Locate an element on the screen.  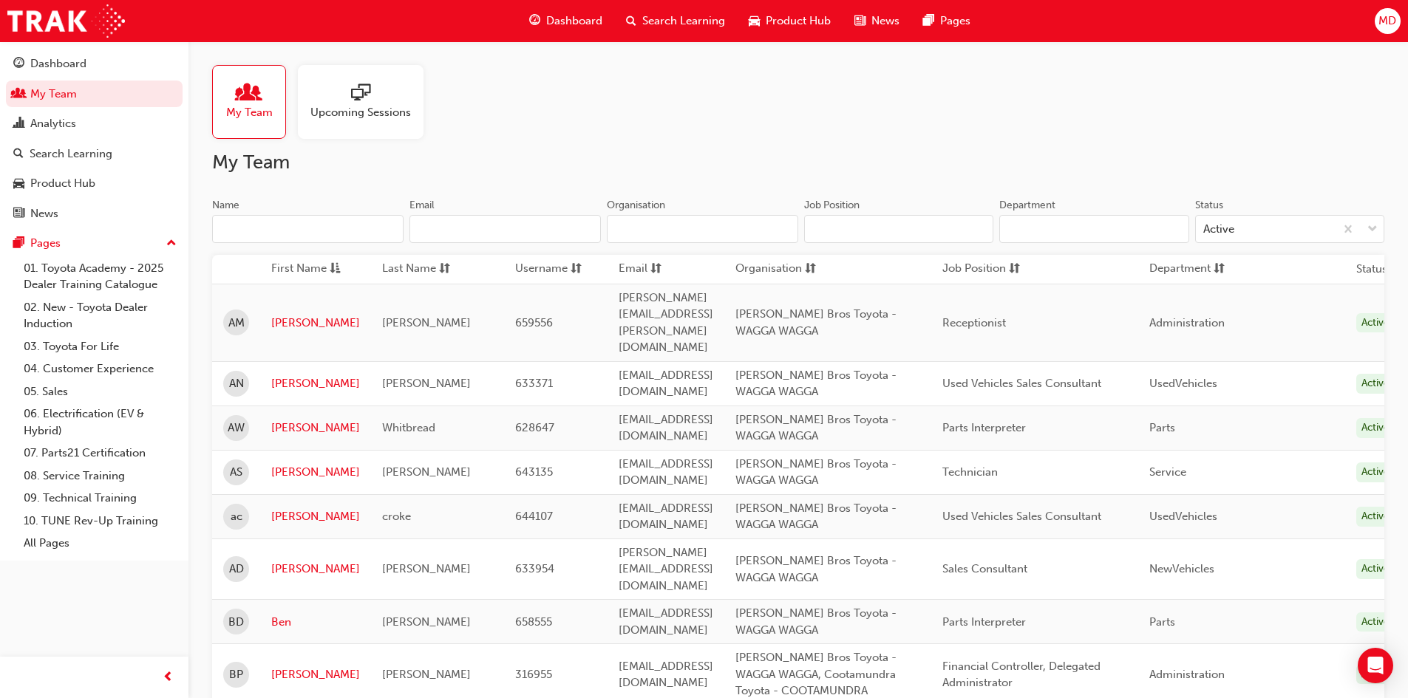
a: 04. Customer Experience is located at coordinates (100, 369).